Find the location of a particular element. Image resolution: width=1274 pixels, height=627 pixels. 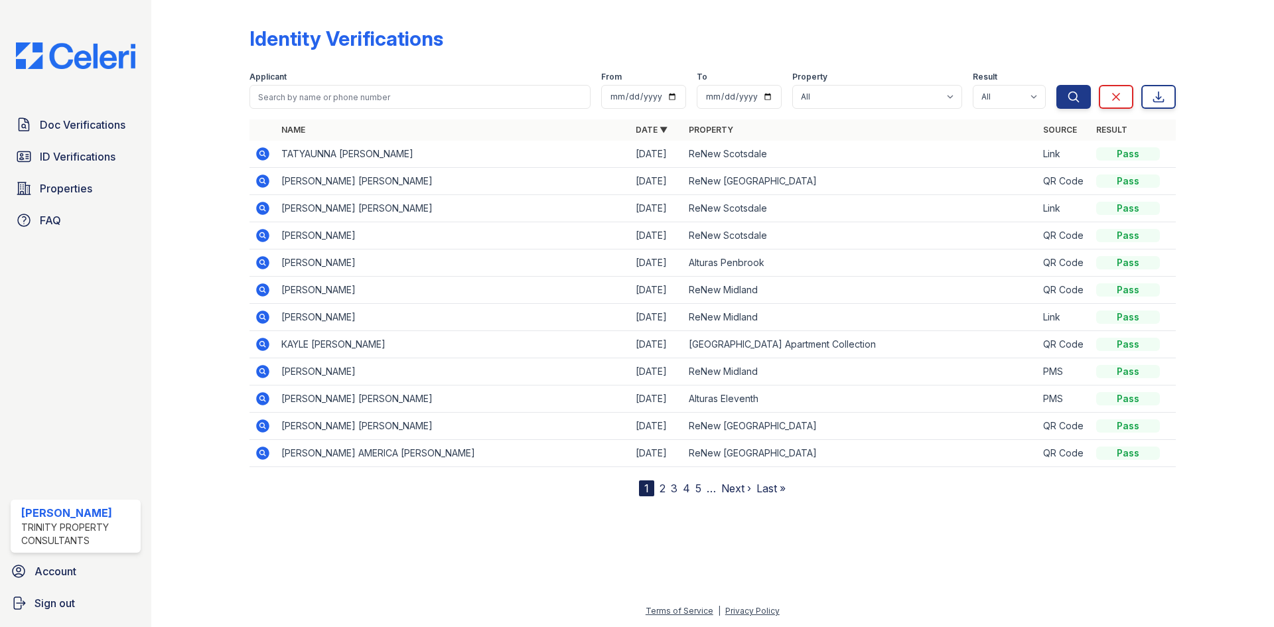

input: Search by name or phone number is located at coordinates (420, 97).